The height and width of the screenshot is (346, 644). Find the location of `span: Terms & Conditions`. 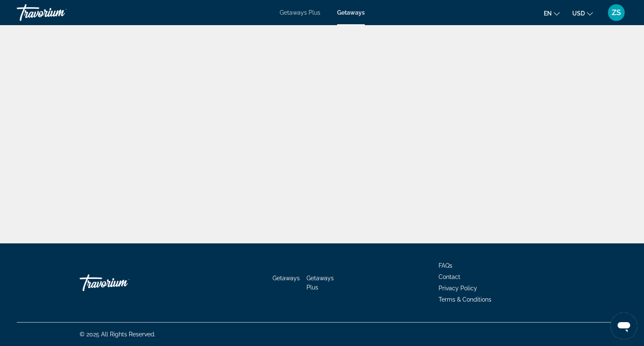

span: Terms & Conditions is located at coordinates (465, 300).